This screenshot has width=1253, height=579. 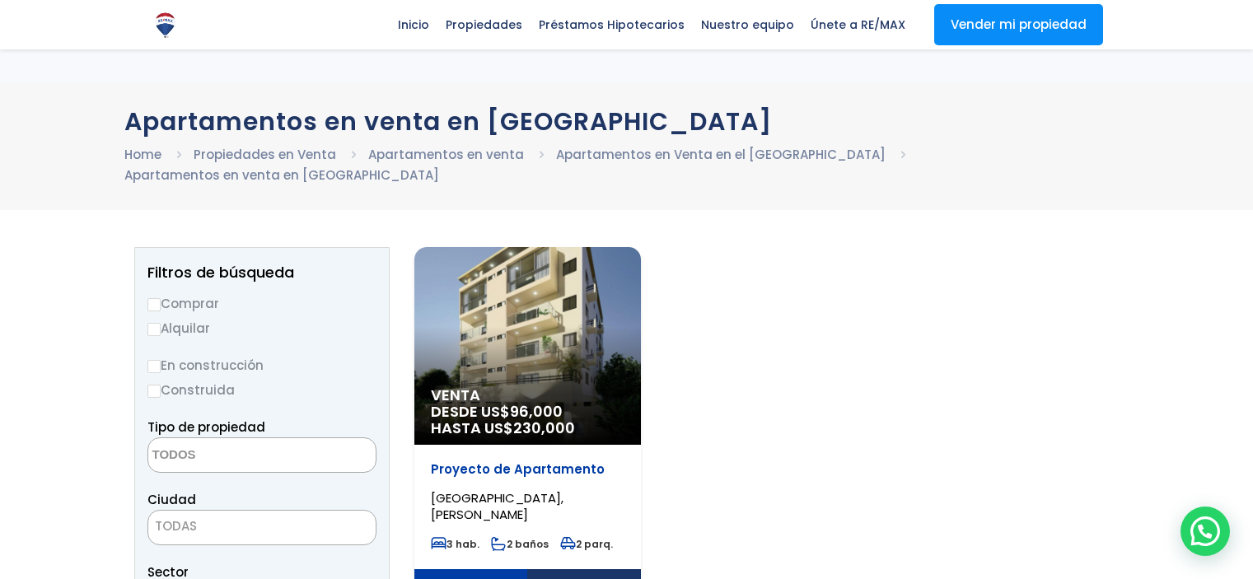 I want to click on input: Comprar, so click(x=154, y=305).